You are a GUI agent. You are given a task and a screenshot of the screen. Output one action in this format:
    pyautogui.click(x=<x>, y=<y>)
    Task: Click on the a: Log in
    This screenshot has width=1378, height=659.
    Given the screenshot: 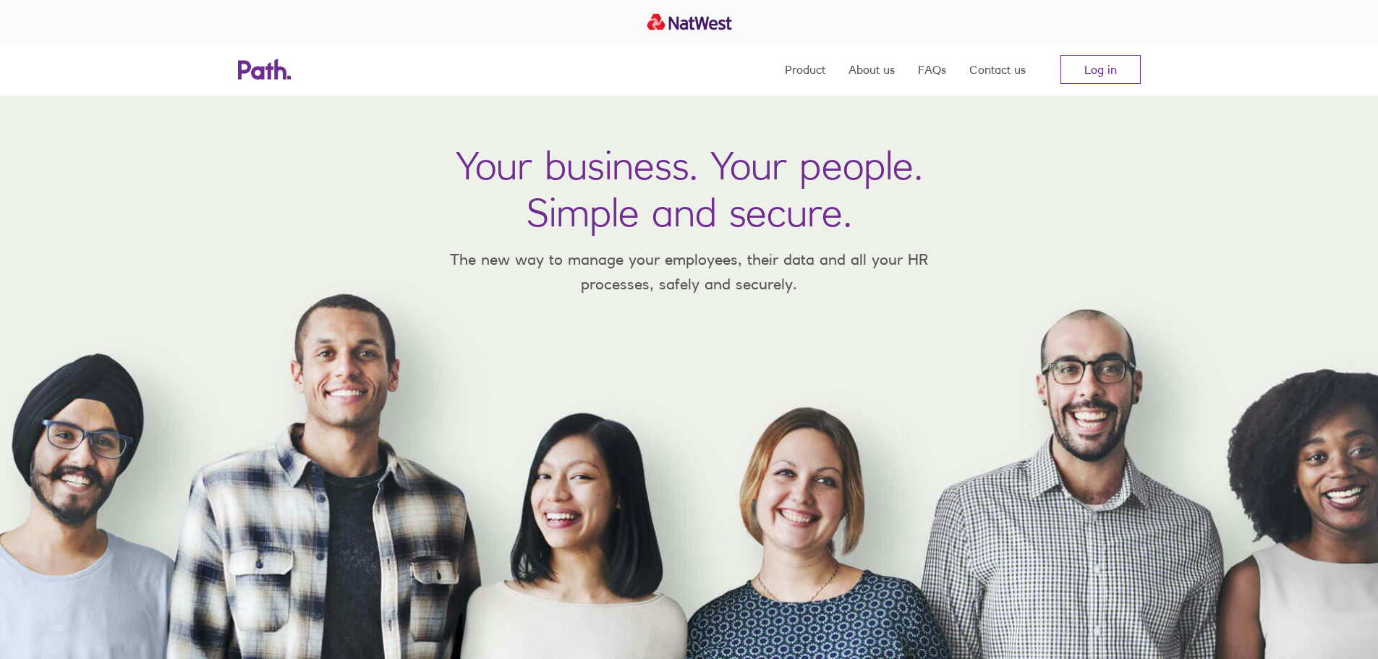 What is the action you would take?
    pyautogui.click(x=1100, y=69)
    